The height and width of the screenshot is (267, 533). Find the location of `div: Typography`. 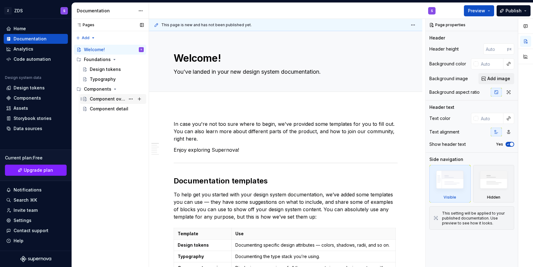

div: Typography is located at coordinates (103, 79).